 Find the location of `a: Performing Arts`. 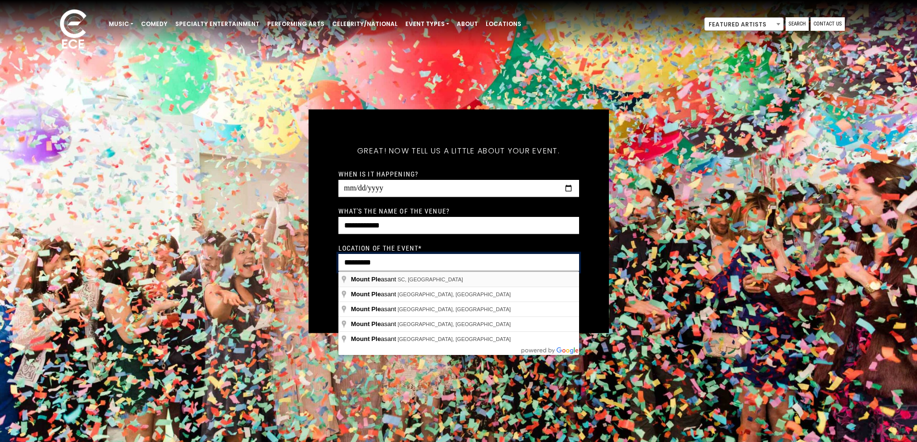

a: Performing Arts is located at coordinates (296, 24).